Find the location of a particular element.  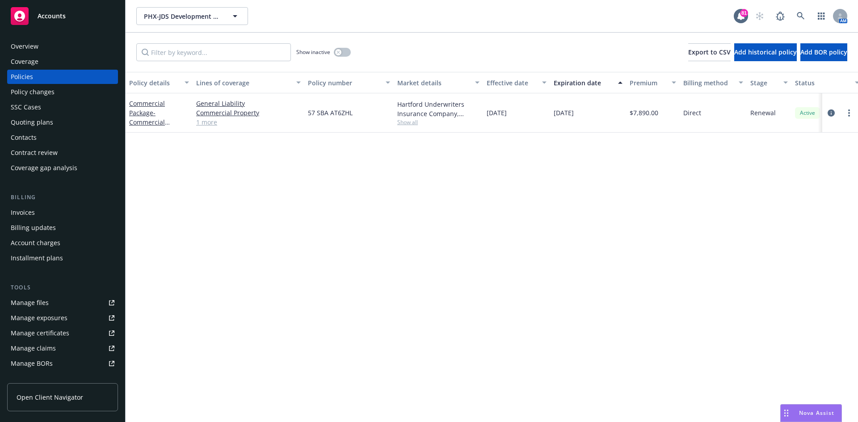

a: Manage certificates is located at coordinates (63, 333).